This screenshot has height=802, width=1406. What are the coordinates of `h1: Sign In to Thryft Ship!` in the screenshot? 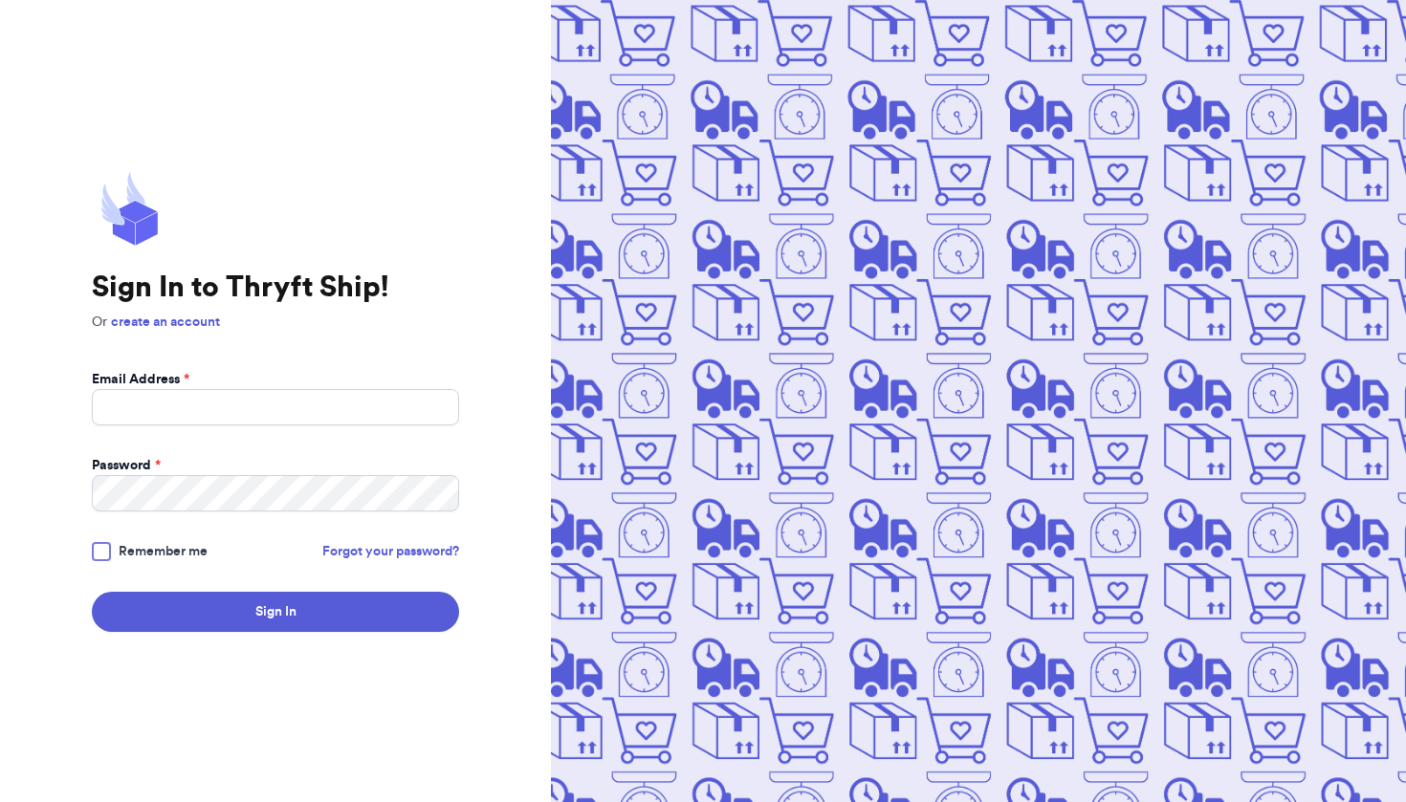 It's located at (275, 288).